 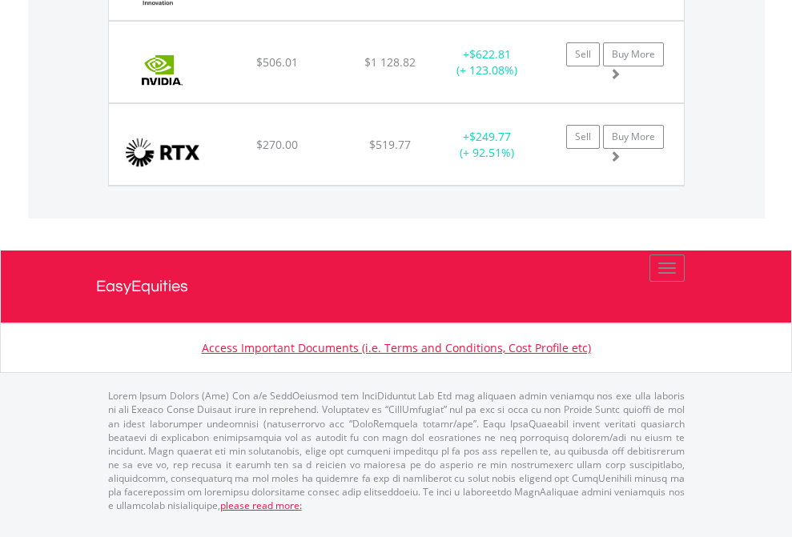 What do you see at coordinates (277, 62) in the screenshot?
I see `span: $506.01` at bounding box center [277, 62].